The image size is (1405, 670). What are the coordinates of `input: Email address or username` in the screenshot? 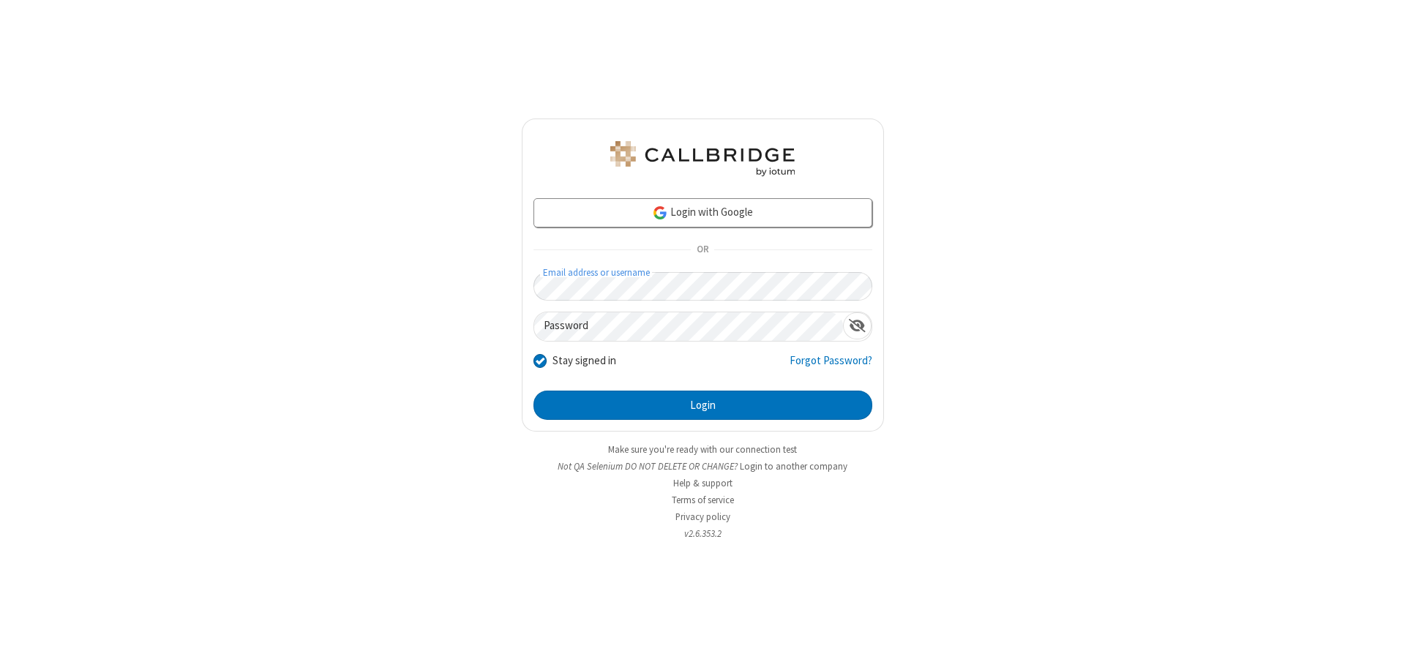 It's located at (703, 286).